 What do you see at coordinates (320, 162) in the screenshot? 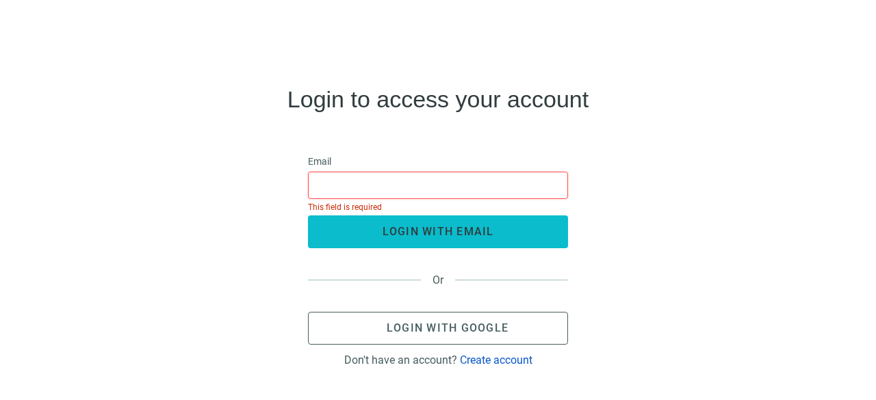
I see `span: Email` at bounding box center [320, 162].